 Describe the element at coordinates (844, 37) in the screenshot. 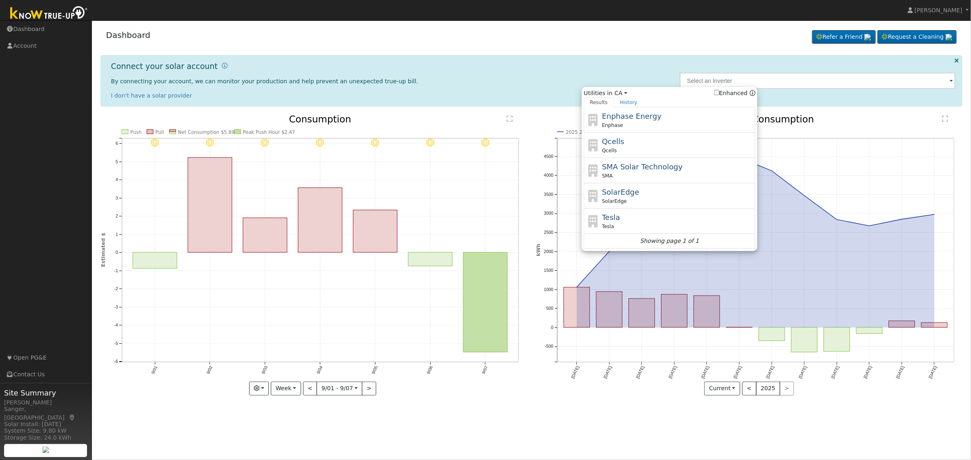

I see `a: Refer a Friend` at that location.